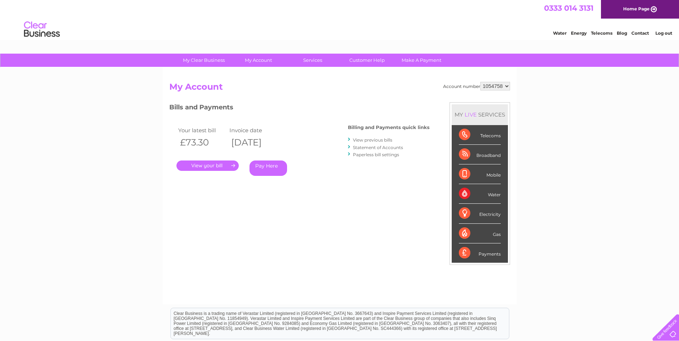 This screenshot has width=679, height=341. What do you see at coordinates (378, 147) in the screenshot?
I see `a: Statement of Accounts` at bounding box center [378, 147].